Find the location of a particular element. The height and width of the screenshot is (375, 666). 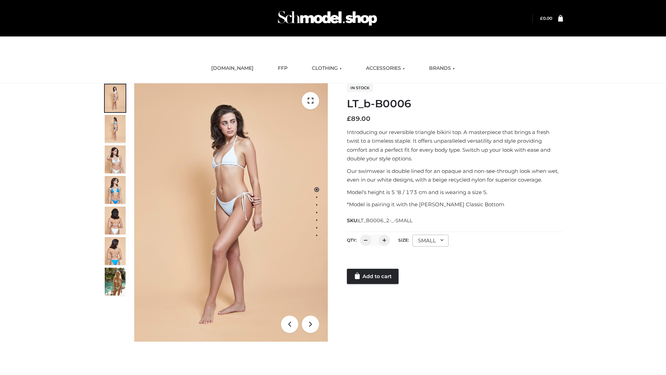

img: ArielClassicBikiniTop_CloudNine_AzureSky_OW114ECO_3-scaled.jpg is located at coordinates (115, 159).